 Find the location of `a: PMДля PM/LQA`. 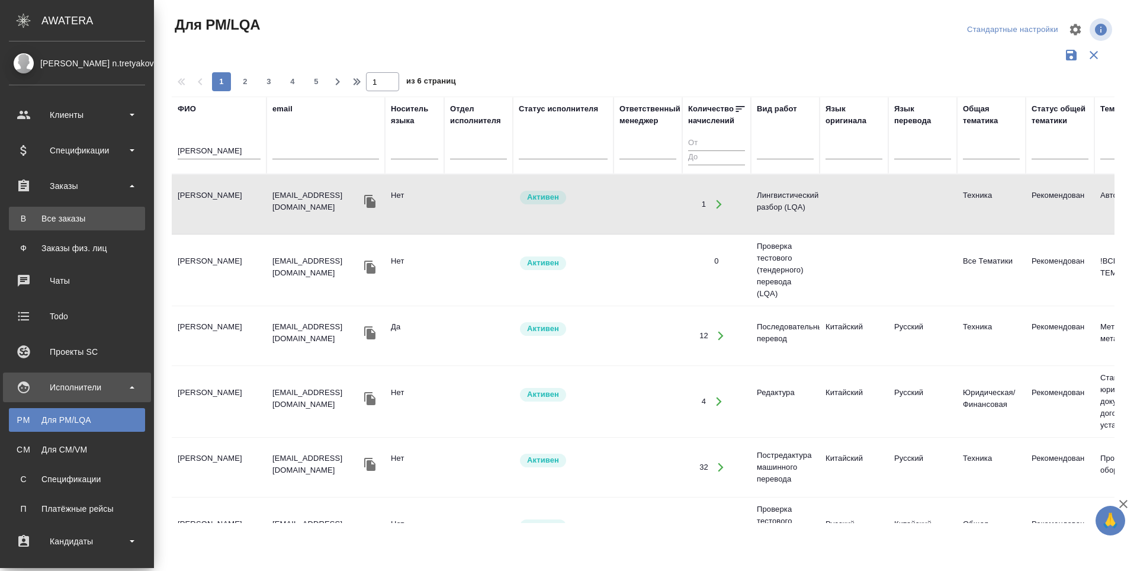

a: PMДля PM/LQA is located at coordinates (77, 420).